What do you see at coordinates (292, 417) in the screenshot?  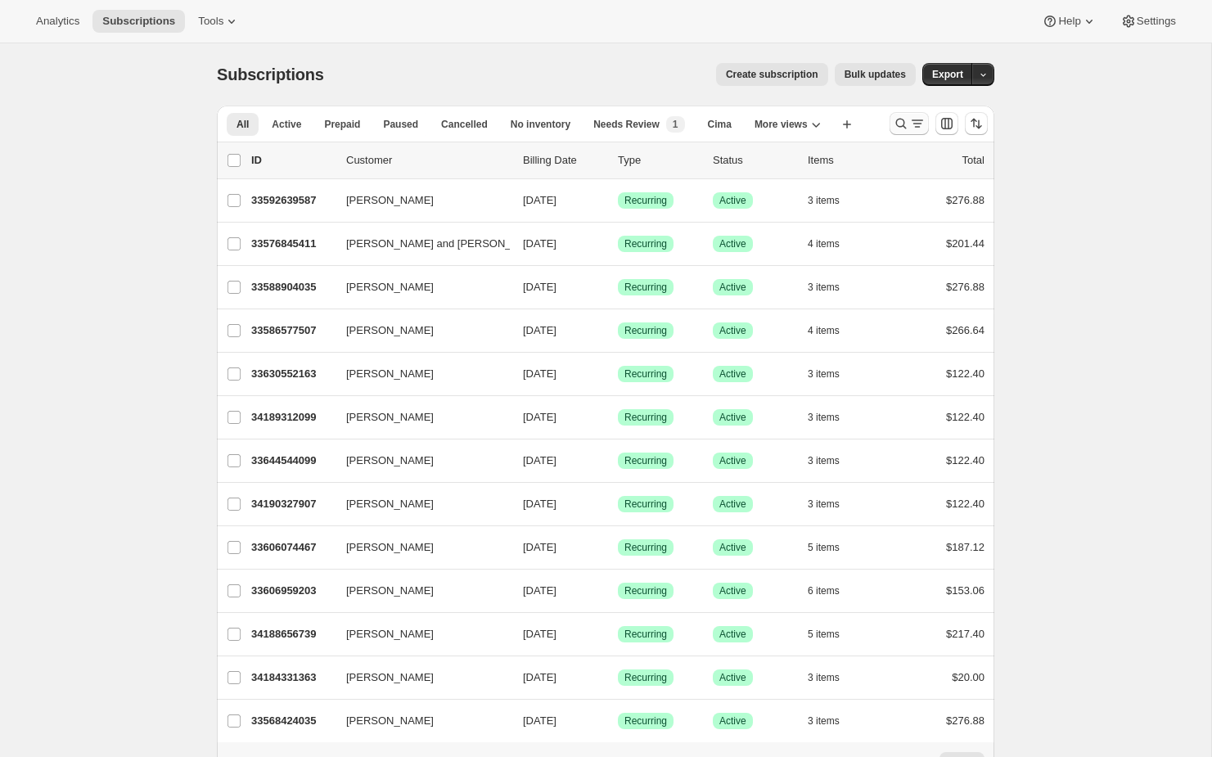 I see `p: 34189312099` at bounding box center [292, 417].